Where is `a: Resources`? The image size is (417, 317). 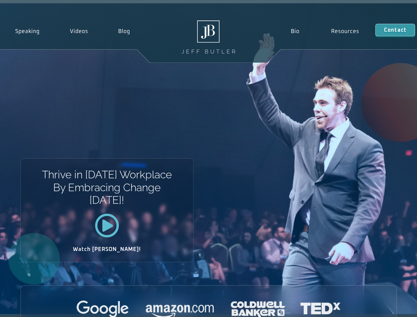
a: Resources is located at coordinates (346, 31).